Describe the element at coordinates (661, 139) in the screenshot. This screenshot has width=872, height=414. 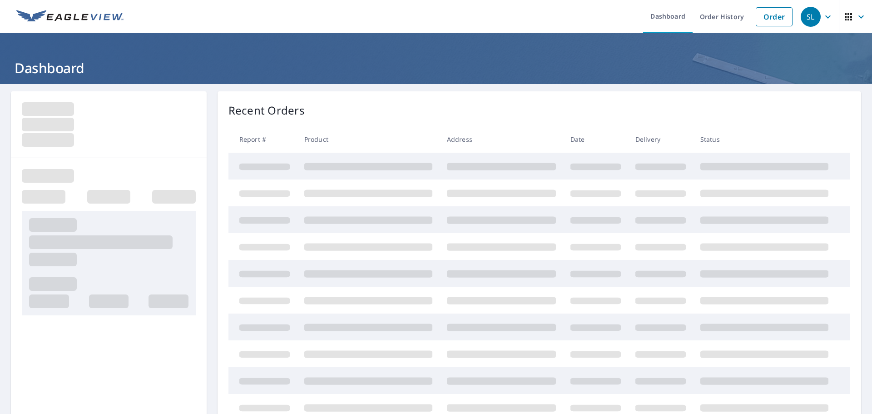
I see `th: Delivery` at that location.